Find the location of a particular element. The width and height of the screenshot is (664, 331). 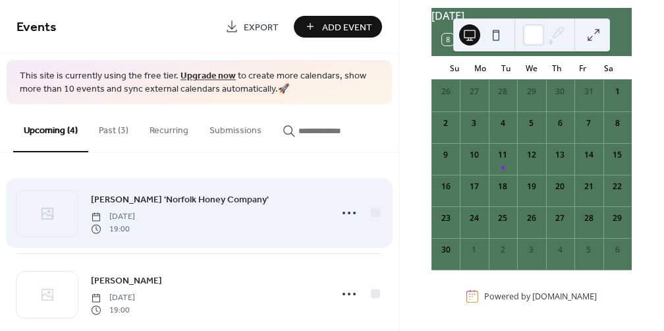

div: 14 is located at coordinates (589, 155).